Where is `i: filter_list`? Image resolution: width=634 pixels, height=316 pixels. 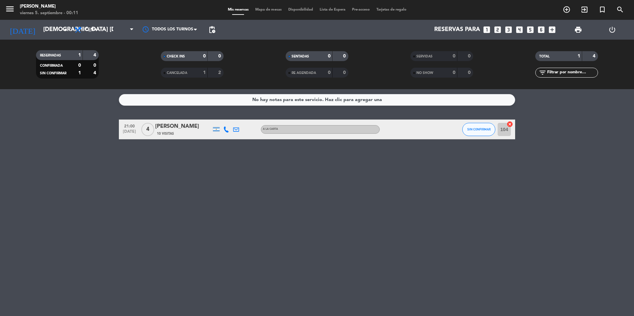
i: filter_list is located at coordinates (543, 73).